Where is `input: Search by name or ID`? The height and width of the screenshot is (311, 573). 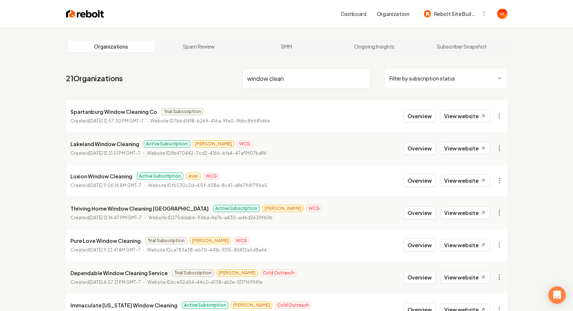 input: Search by name or ID is located at coordinates (306, 78).